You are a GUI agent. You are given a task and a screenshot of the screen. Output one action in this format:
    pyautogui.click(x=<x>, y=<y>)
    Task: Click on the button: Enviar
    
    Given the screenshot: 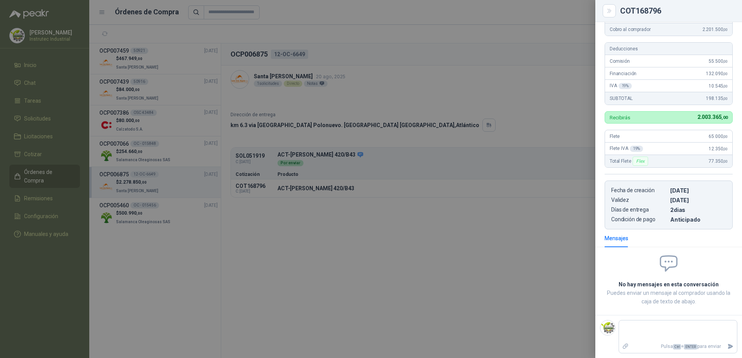 What is the action you would take?
    pyautogui.click(x=730, y=347)
    